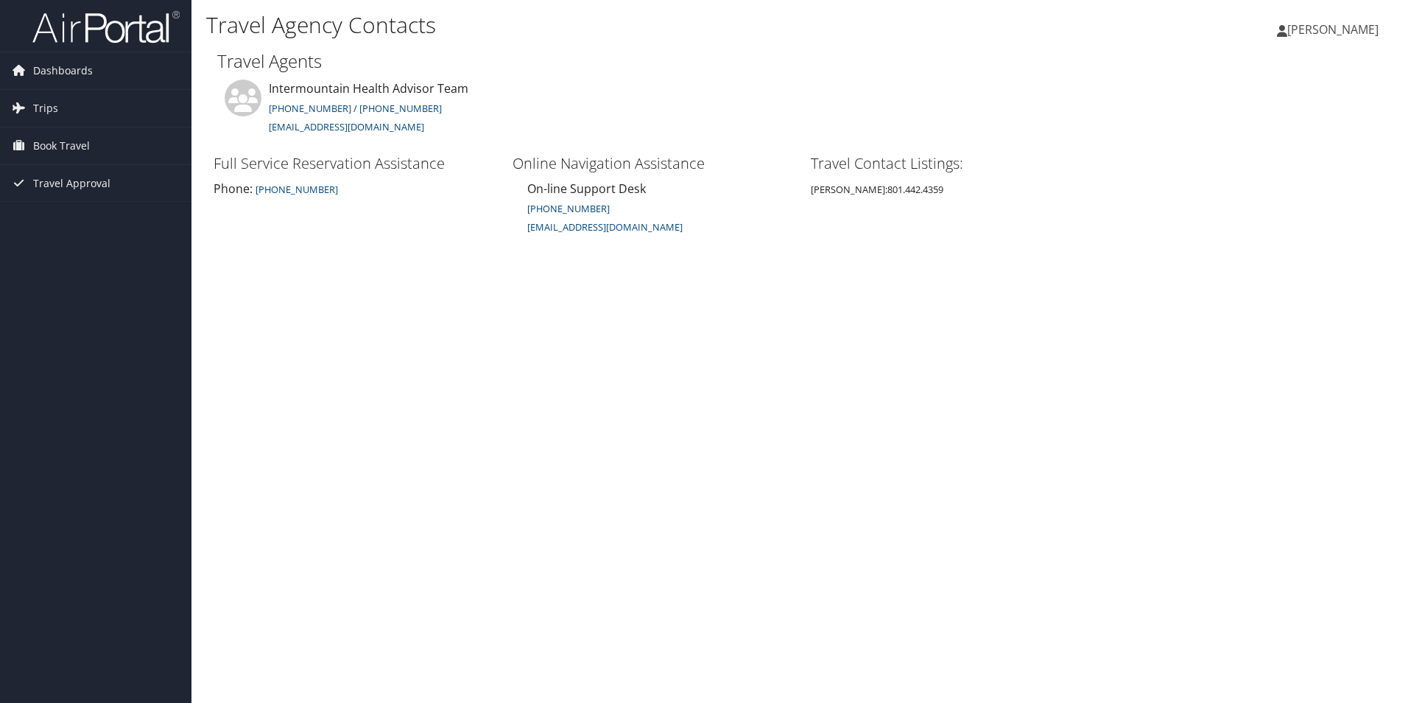 This screenshot has height=703, width=1408. Describe the element at coordinates (106, 27) in the screenshot. I see `img: airportal-logo.png` at that location.